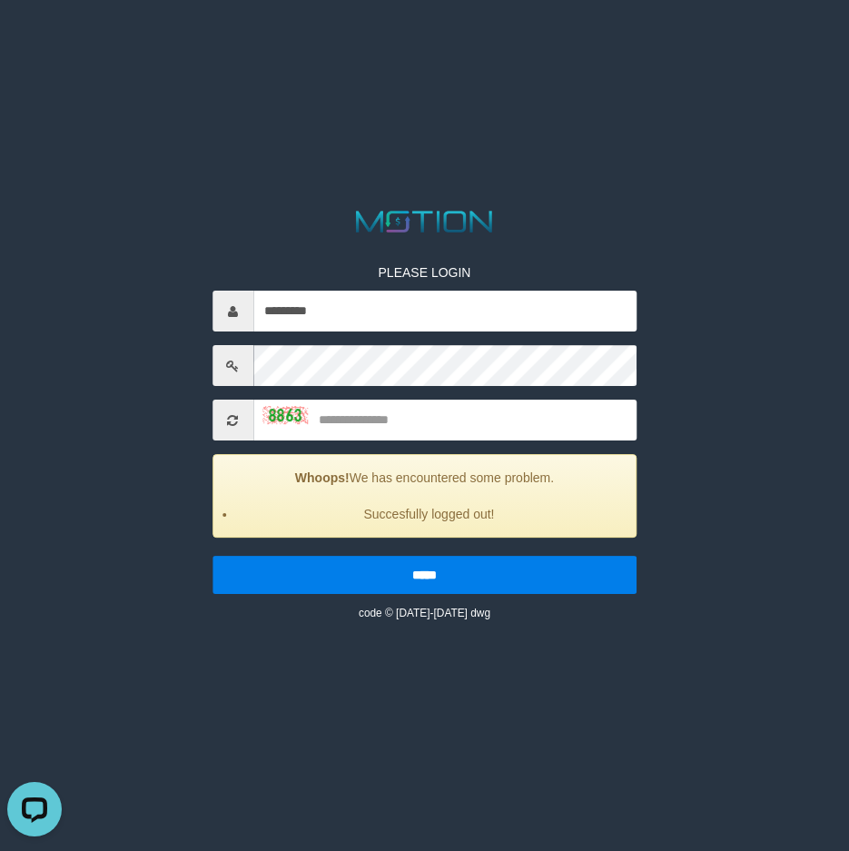  Describe the element at coordinates (35, 35) in the screenshot. I see `button: Open LiveChat chat widget` at that location.